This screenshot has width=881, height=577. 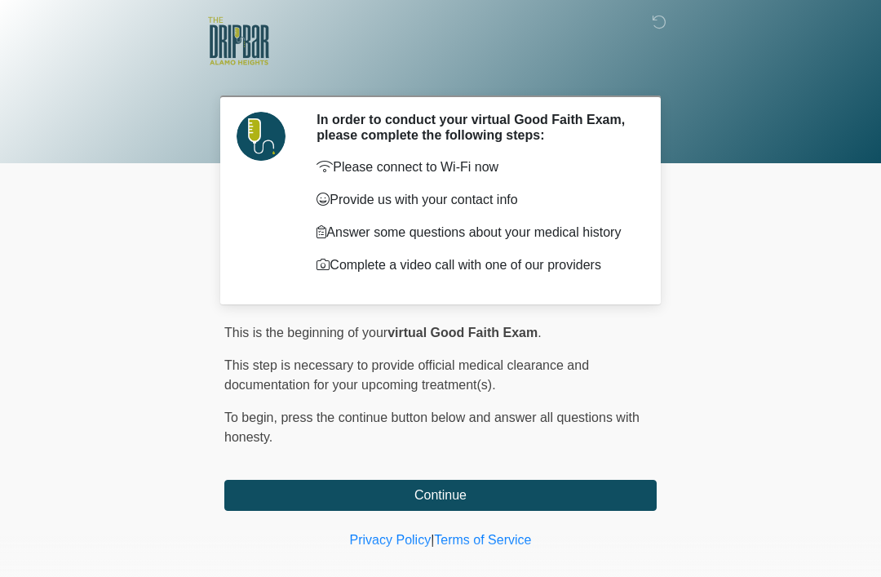 I want to click on a: Privacy Policy, so click(x=391, y=539).